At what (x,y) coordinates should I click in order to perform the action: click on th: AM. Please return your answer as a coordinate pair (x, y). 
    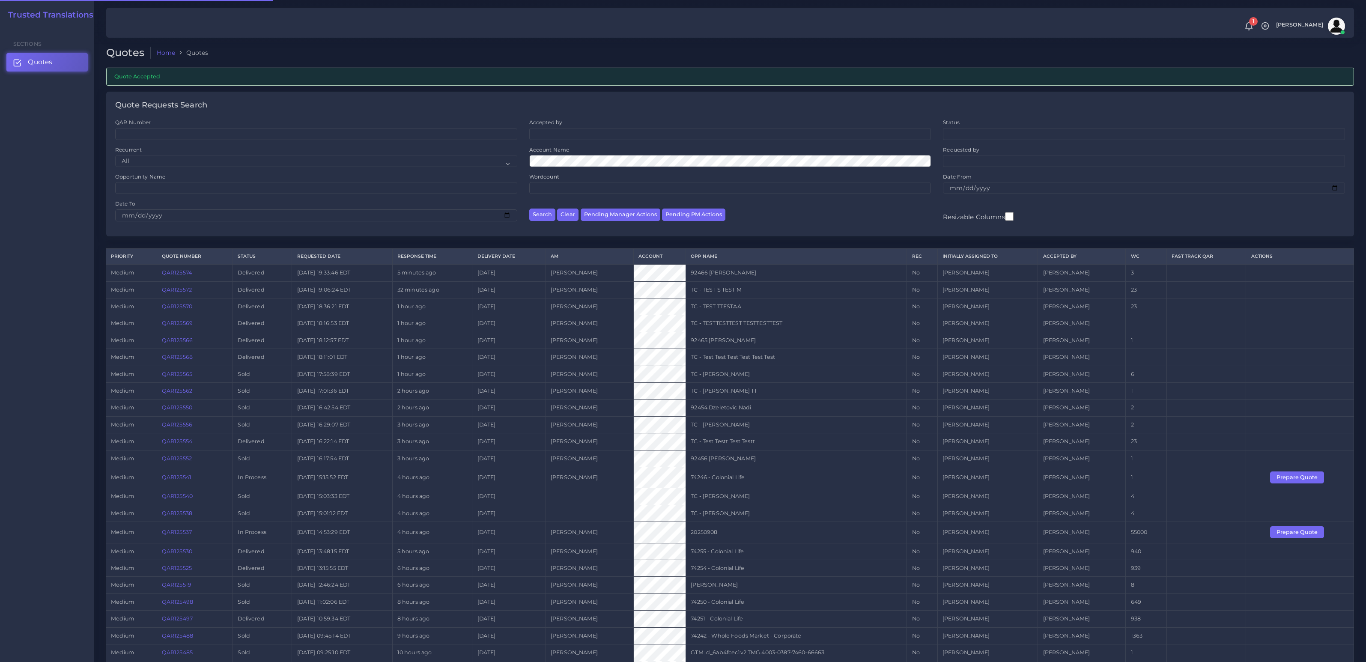
    Looking at the image, I should click on (589, 256).